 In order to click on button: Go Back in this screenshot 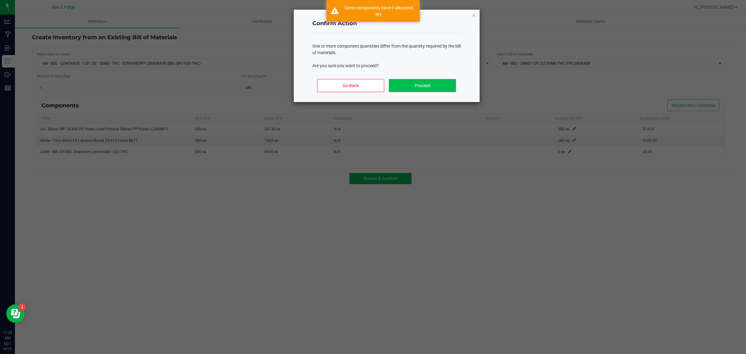, I will do `click(350, 85)`.